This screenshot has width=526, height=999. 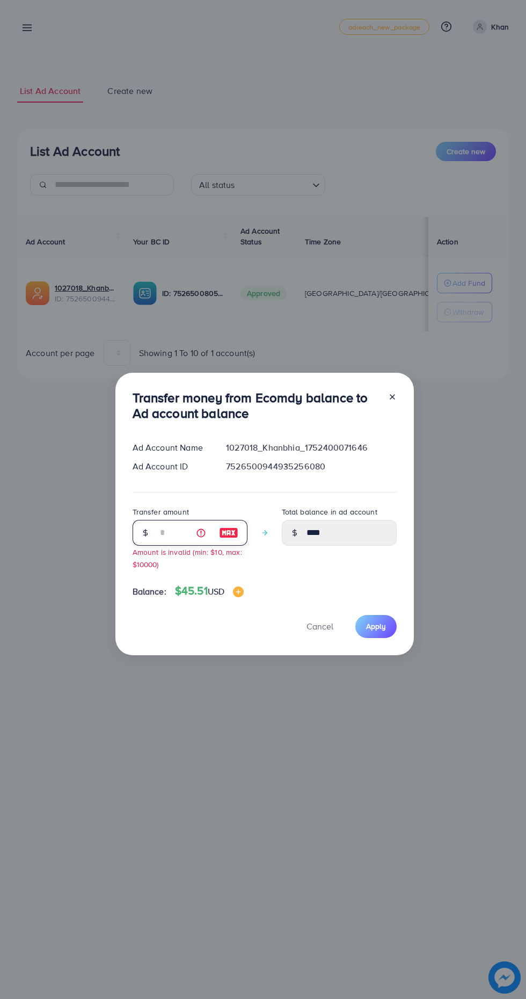 What do you see at coordinates (311, 447) in the screenshot?
I see `div: 1027018_Khanbhia_1752400071646` at bounding box center [311, 447].